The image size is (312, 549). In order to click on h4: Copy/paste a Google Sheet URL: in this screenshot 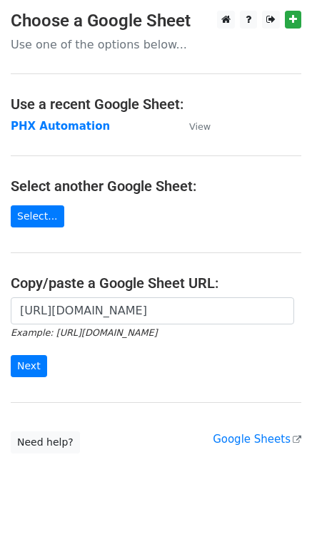, I will do `click(155, 283)`.